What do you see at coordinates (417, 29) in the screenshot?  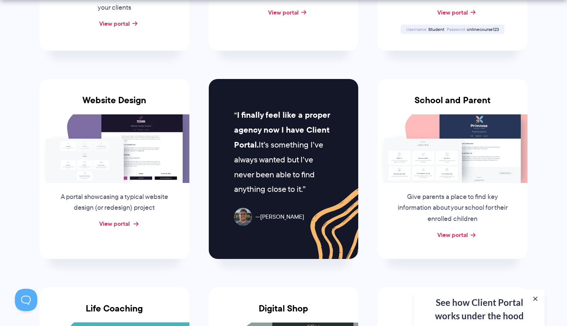 I see `span: Username` at bounding box center [417, 29].